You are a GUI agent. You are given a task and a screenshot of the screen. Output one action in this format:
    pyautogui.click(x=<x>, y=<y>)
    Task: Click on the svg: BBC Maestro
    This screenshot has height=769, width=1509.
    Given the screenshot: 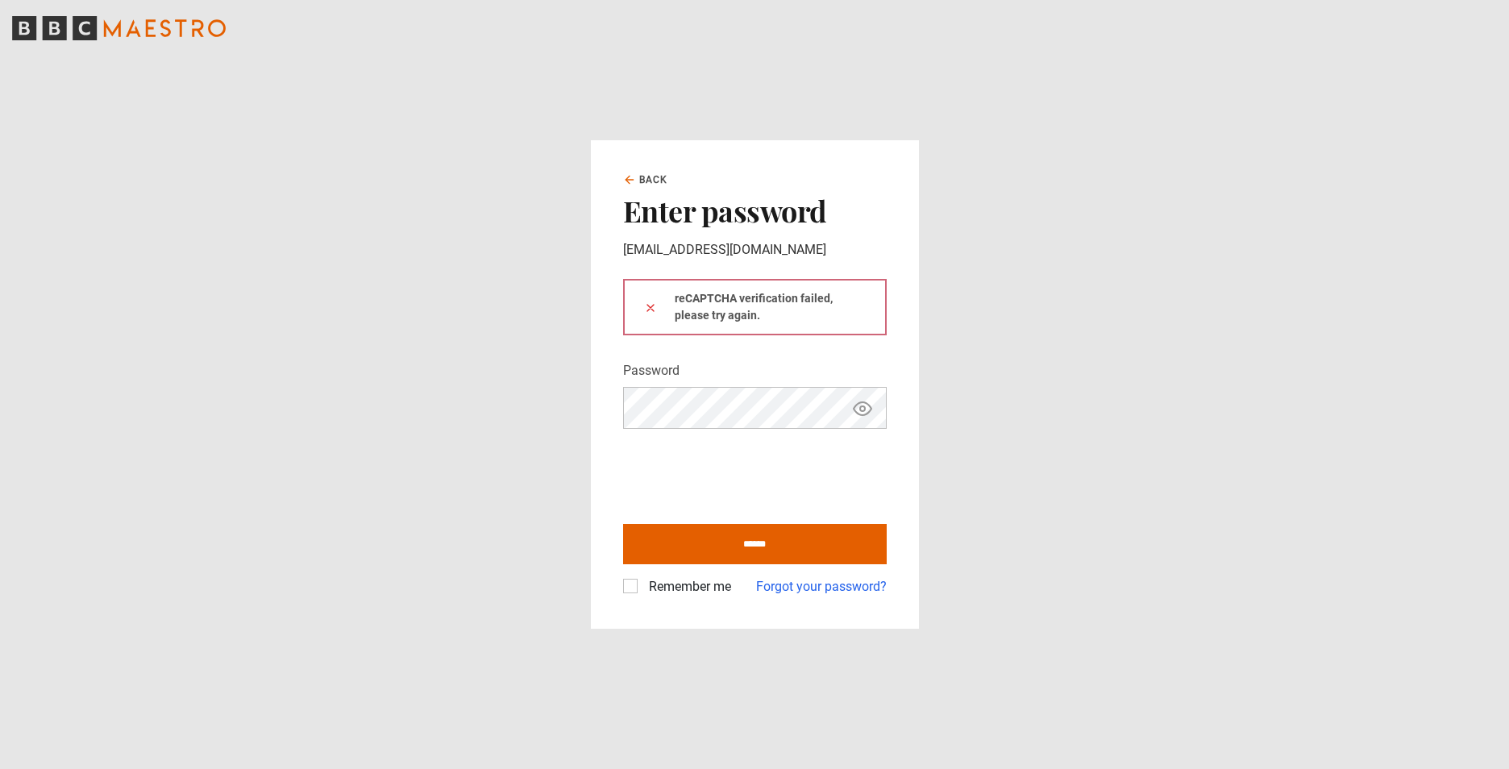 What is the action you would take?
    pyautogui.click(x=119, y=28)
    